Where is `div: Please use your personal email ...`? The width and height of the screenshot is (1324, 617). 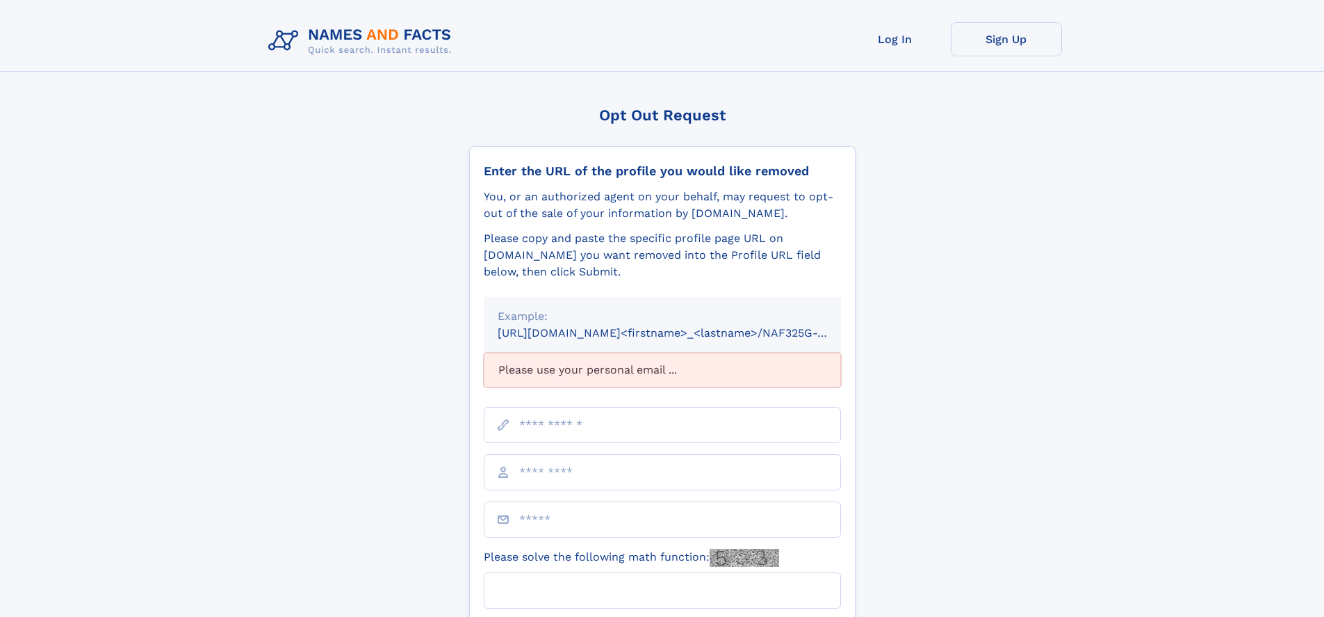 div: Please use your personal email ... is located at coordinates (662, 370).